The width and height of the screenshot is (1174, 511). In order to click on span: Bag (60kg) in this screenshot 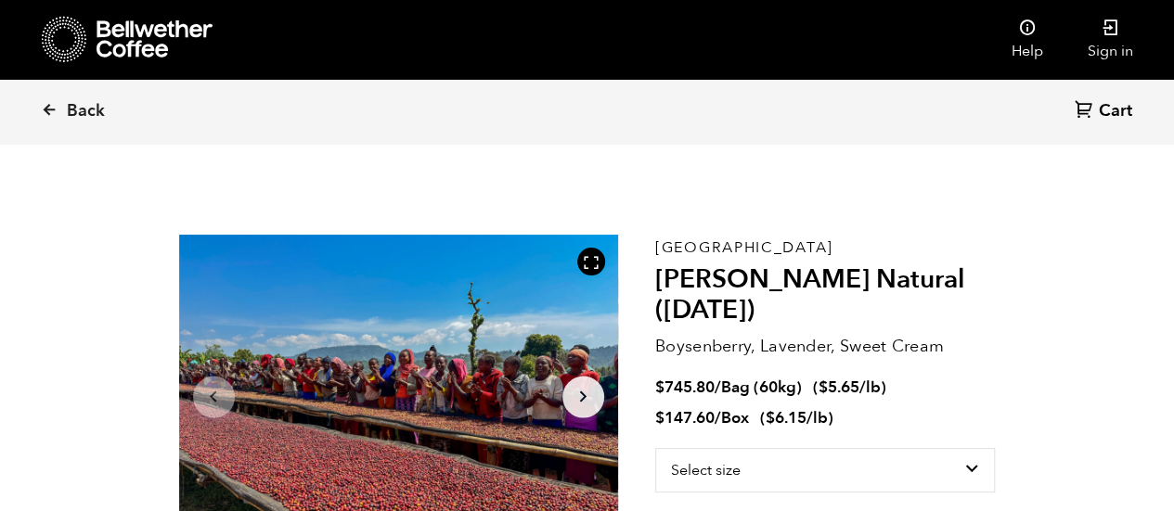, I will do `click(761, 387)`.